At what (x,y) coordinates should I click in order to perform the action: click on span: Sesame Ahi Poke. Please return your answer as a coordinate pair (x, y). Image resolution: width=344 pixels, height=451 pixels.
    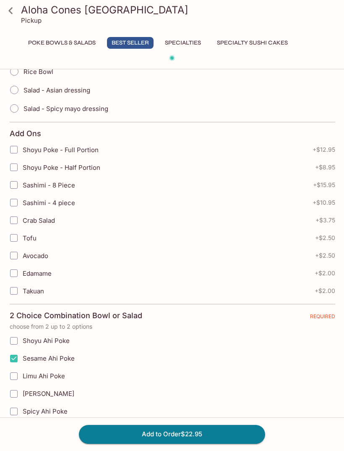
    Looking at the image, I should click on (49, 358).